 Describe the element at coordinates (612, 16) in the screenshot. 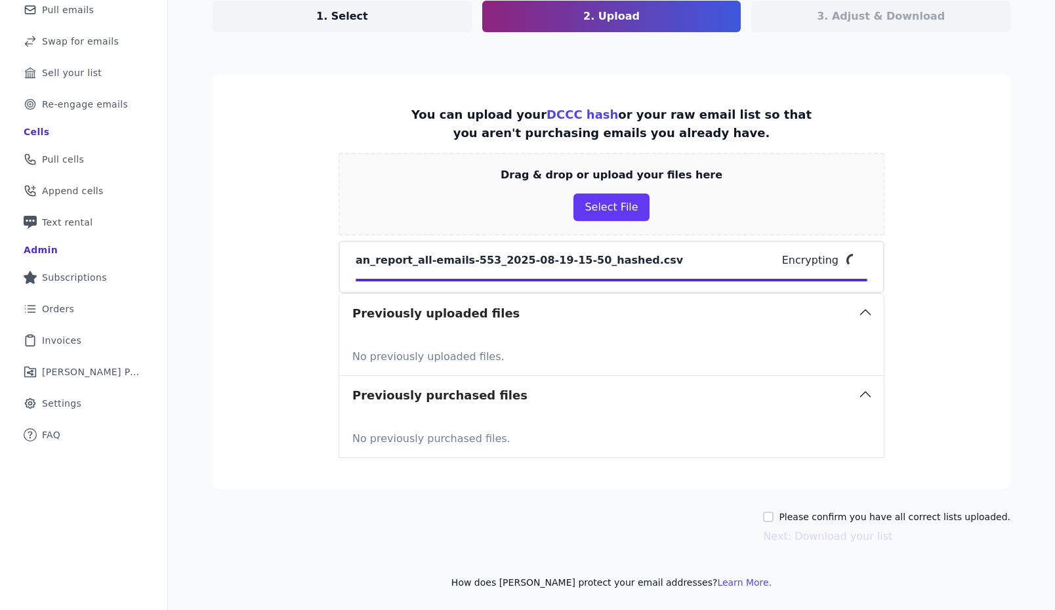

I see `a: 2. Upload` at that location.